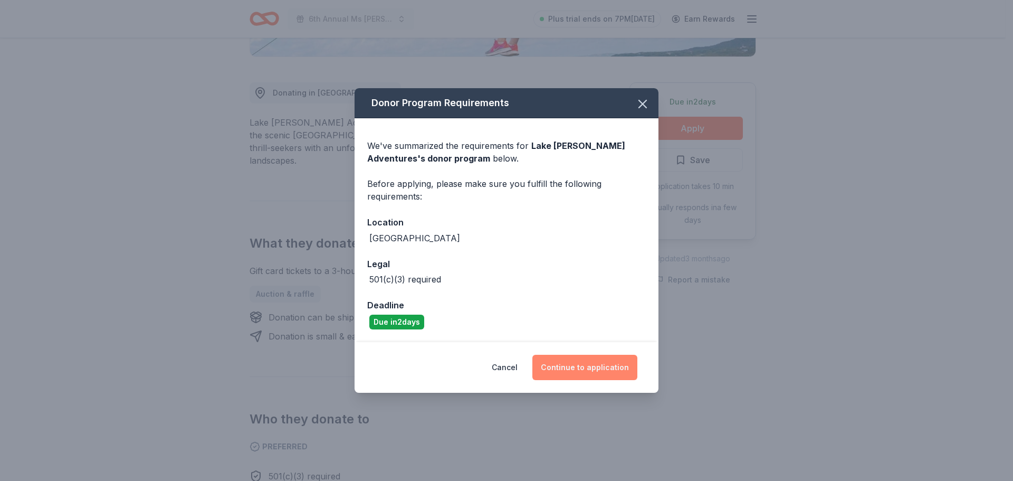  What do you see at coordinates (507, 103) in the screenshot?
I see `div: Donor Program Requirements` at bounding box center [507, 103].